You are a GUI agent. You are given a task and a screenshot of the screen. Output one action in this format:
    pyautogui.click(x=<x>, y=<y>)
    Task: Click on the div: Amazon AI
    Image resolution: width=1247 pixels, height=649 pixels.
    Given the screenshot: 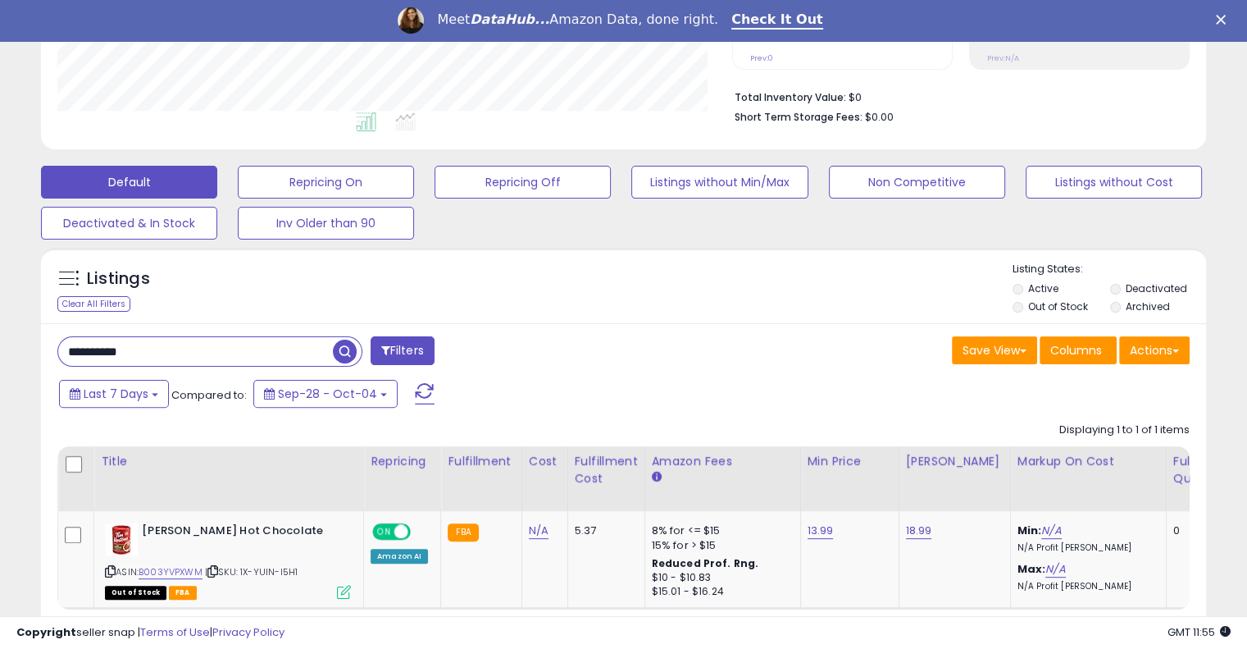 What is the action you would take?
    pyautogui.click(x=399, y=556)
    